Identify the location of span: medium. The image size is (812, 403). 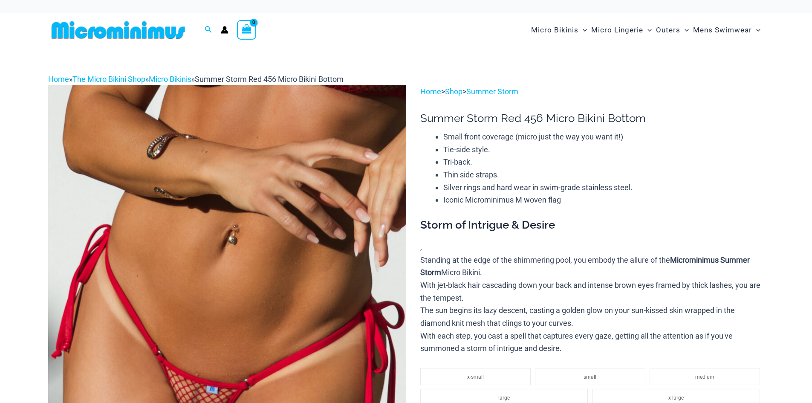
(705, 377).